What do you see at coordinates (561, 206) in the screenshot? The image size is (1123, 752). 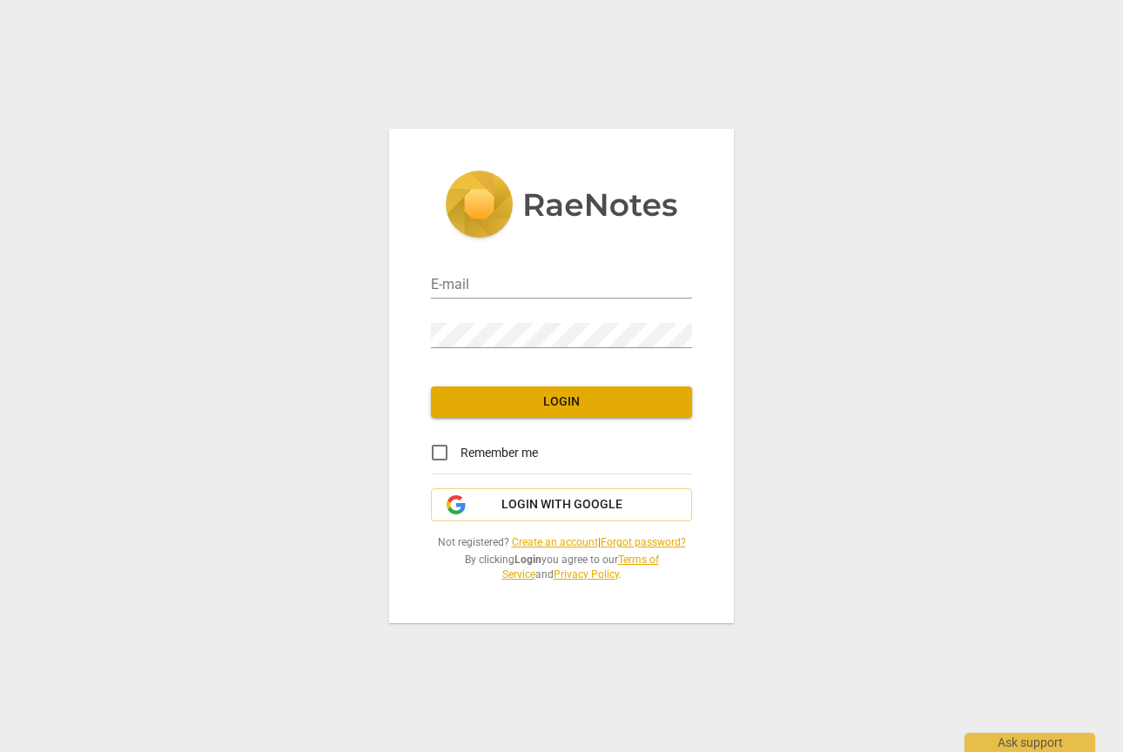 I see `img: 5ac2273c67554f335776073100b6d88f.svg` at bounding box center [561, 206].